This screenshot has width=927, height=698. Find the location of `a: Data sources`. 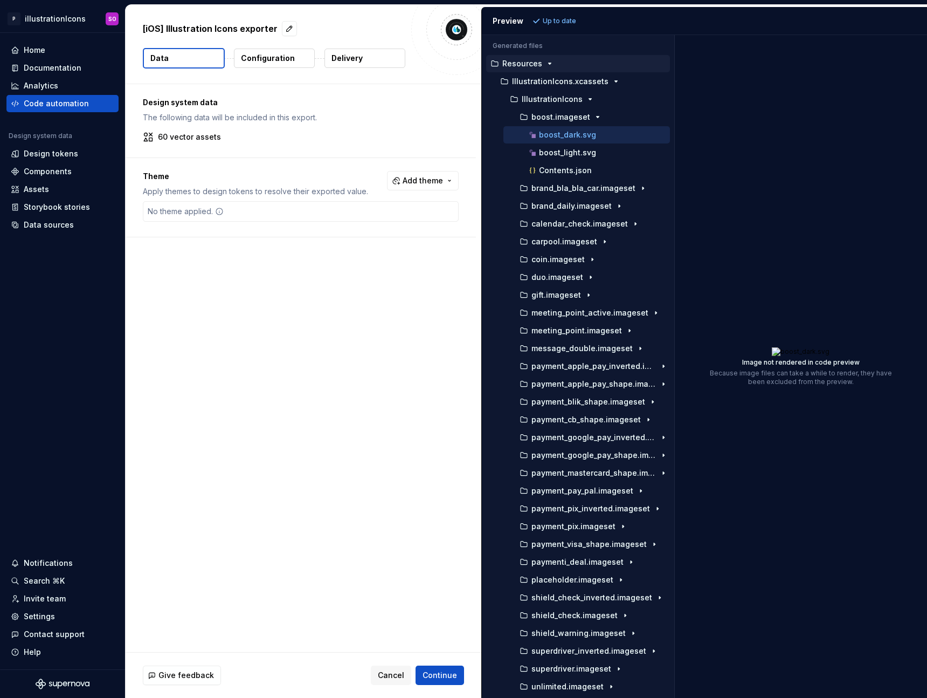

a: Data sources is located at coordinates (63, 225).